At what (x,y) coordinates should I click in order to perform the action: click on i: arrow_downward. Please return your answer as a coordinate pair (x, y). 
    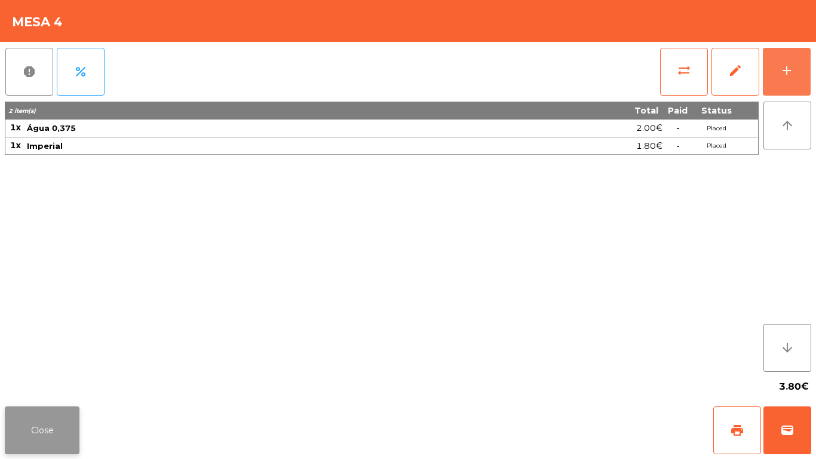
    Looking at the image, I should click on (788, 348).